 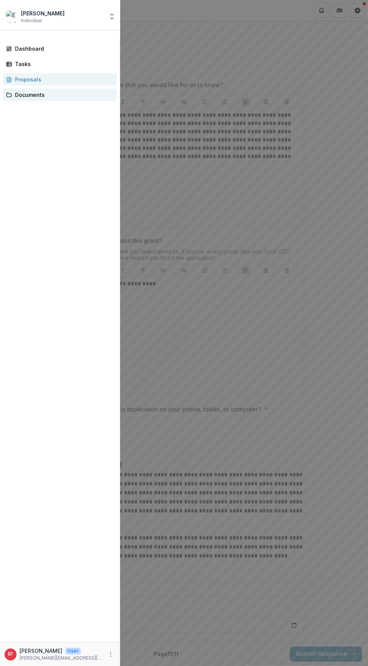 I want to click on a: Dashboard, so click(x=60, y=48).